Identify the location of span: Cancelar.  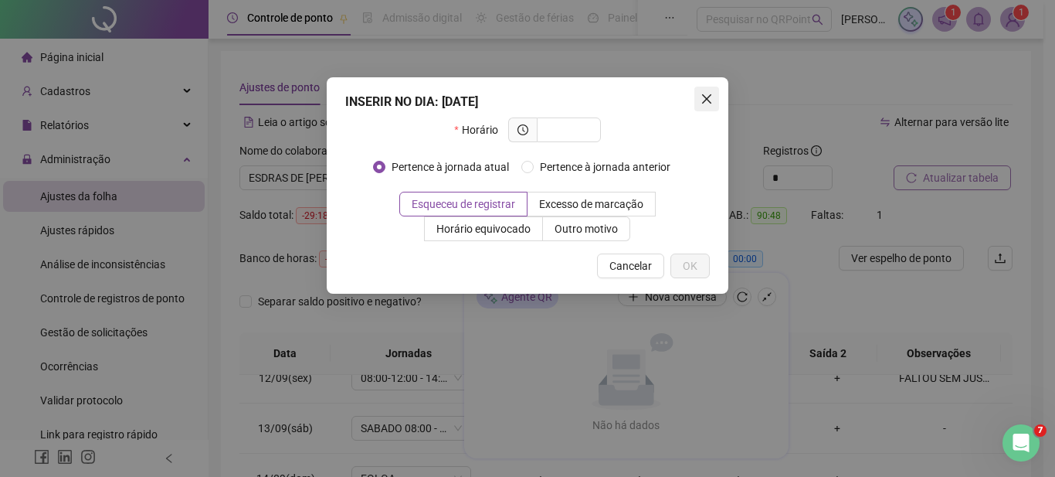
(630, 266).